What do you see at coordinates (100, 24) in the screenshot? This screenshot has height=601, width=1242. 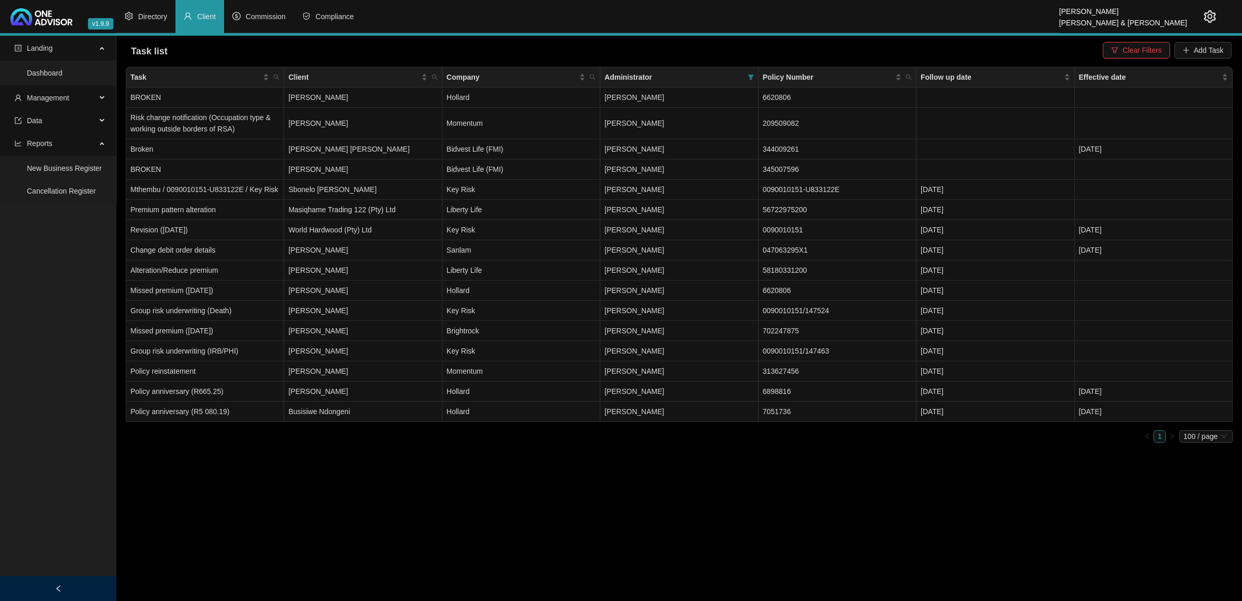 I see `span: v1.9.9` at bounding box center [100, 24].